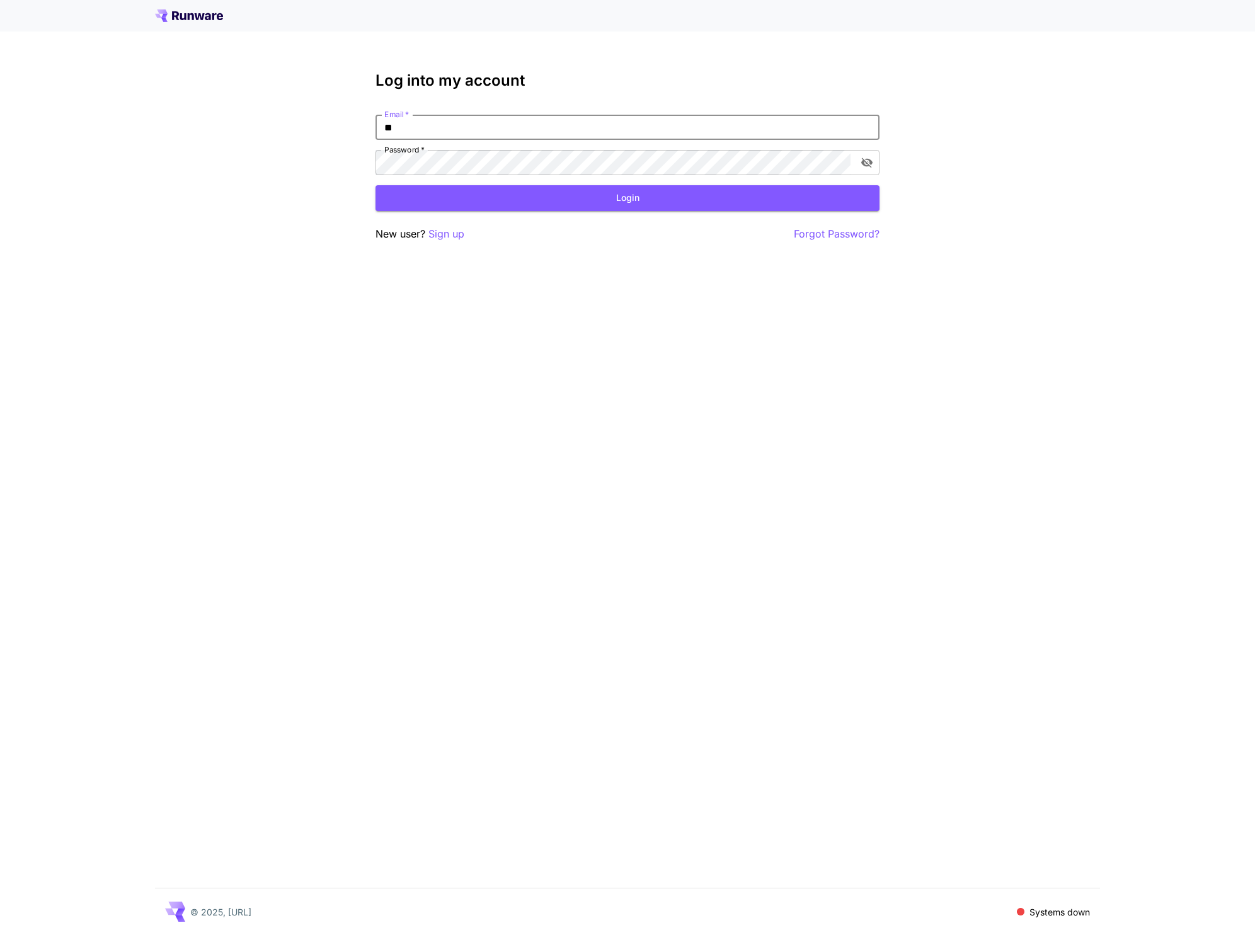 This screenshot has height=935, width=1255. What do you see at coordinates (628, 198) in the screenshot?
I see `button: Login` at bounding box center [628, 198].